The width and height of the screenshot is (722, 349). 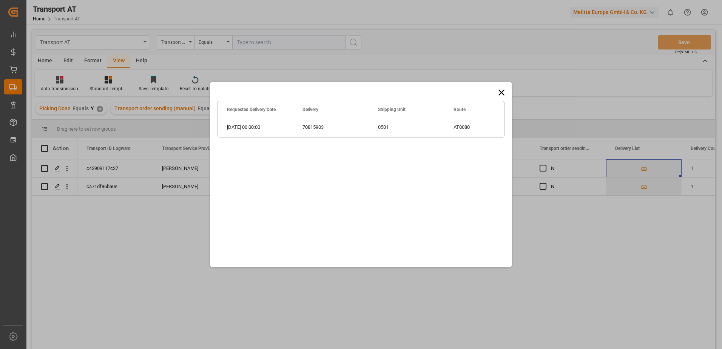 What do you see at coordinates (331, 127) in the screenshot?
I see `div: 70815903` at bounding box center [331, 127].